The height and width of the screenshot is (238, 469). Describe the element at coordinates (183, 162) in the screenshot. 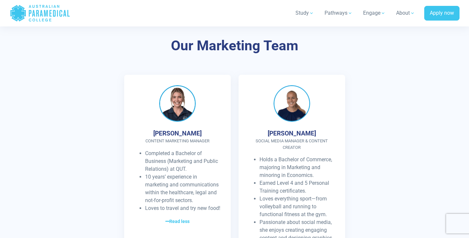

I see `div: Completed a Bachelor of Business (Marketing and Public Relations) at QUT.` at that location.